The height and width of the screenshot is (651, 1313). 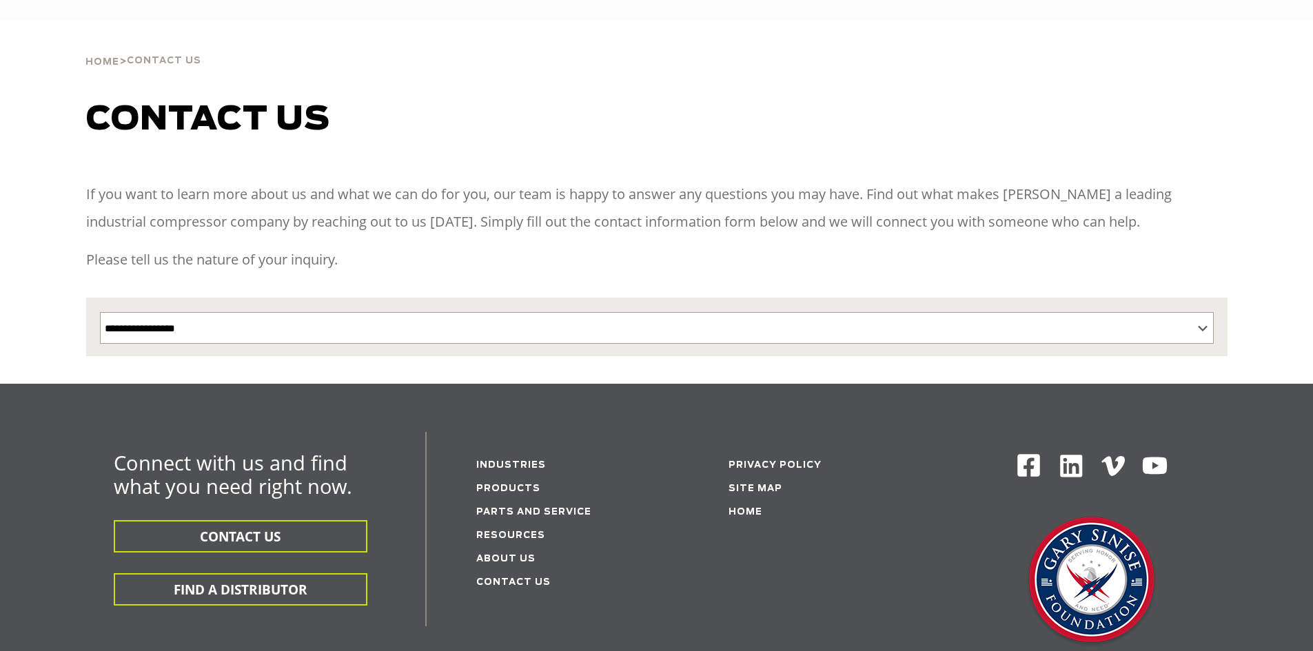 What do you see at coordinates (208, 120) in the screenshot?
I see `span: Contact us` at bounding box center [208, 120].